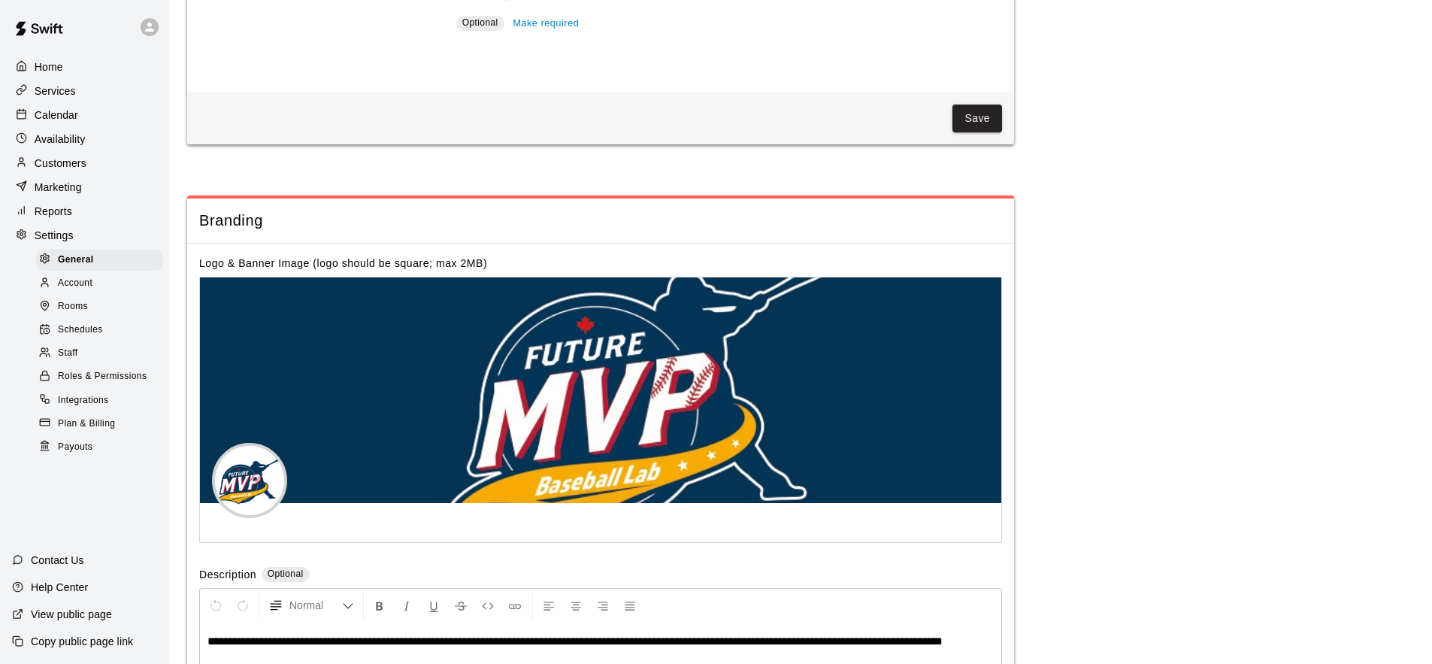 The image size is (1432, 664). What do you see at coordinates (56, 115) in the screenshot?
I see `p: Calendar` at bounding box center [56, 115].